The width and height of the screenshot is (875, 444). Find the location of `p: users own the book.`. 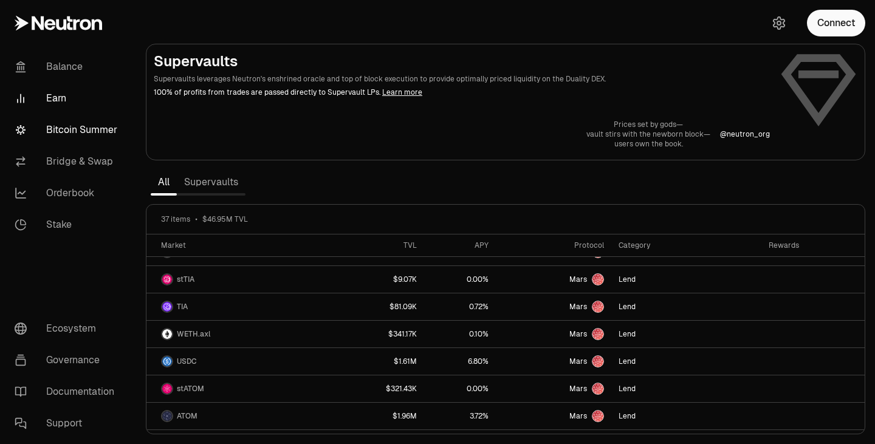

p: users own the book. is located at coordinates (648, 144).